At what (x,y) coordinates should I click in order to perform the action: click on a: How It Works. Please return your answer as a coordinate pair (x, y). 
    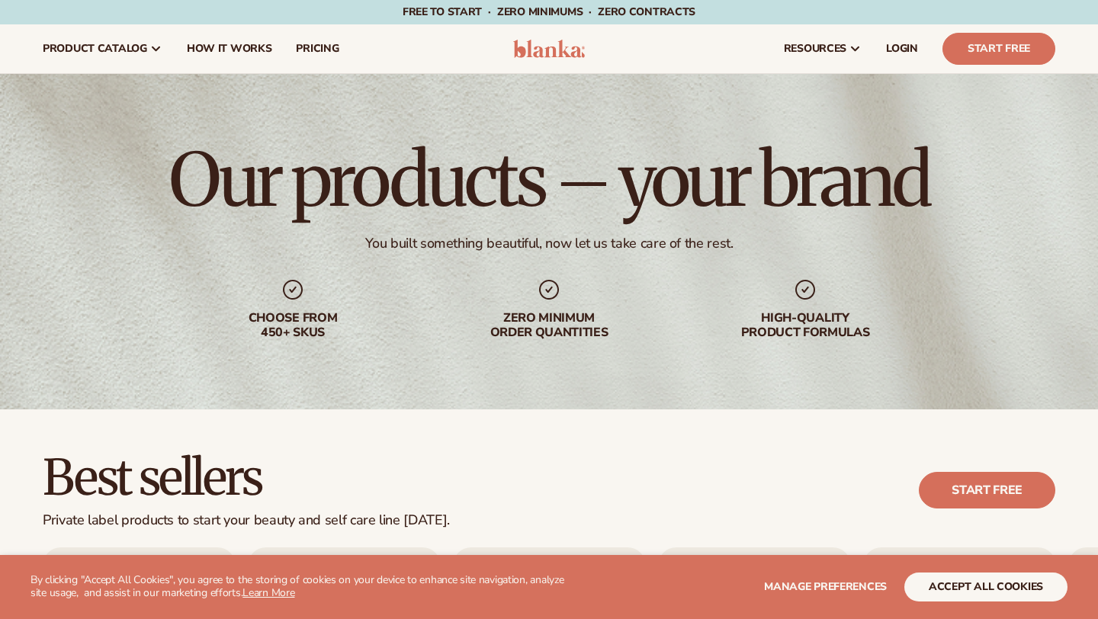
    Looking at the image, I should click on (230, 49).